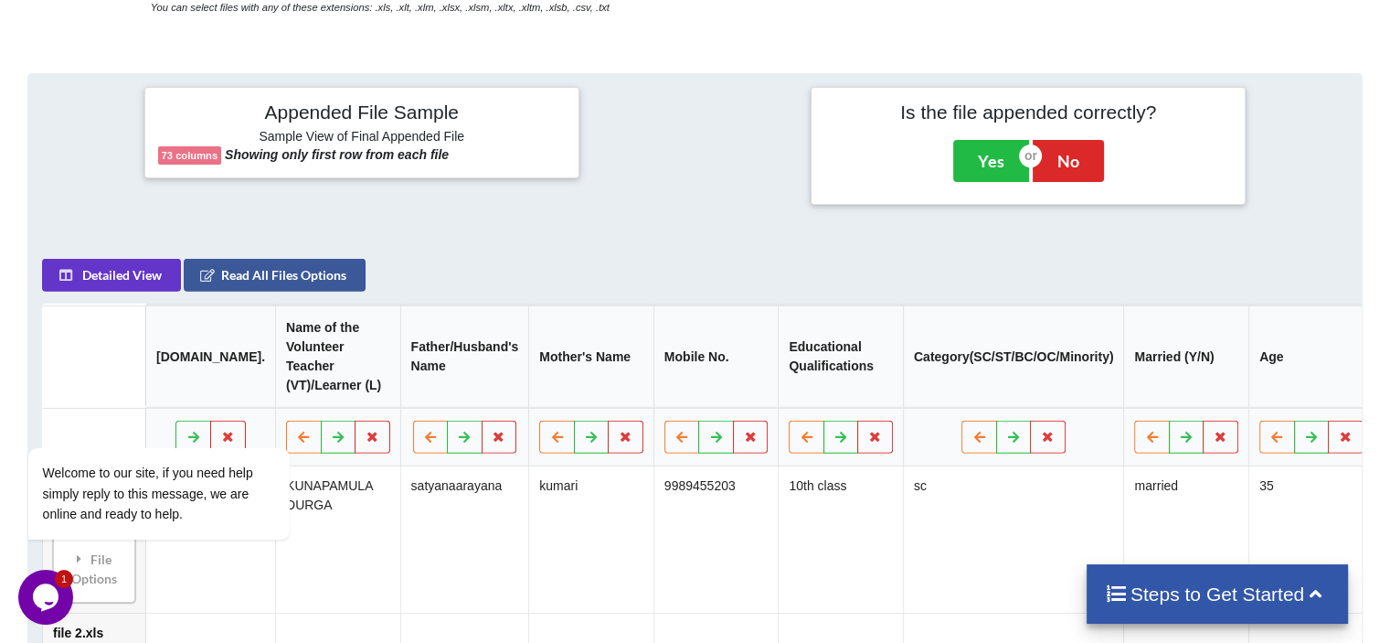  I want to click on td: kumari, so click(591, 539).